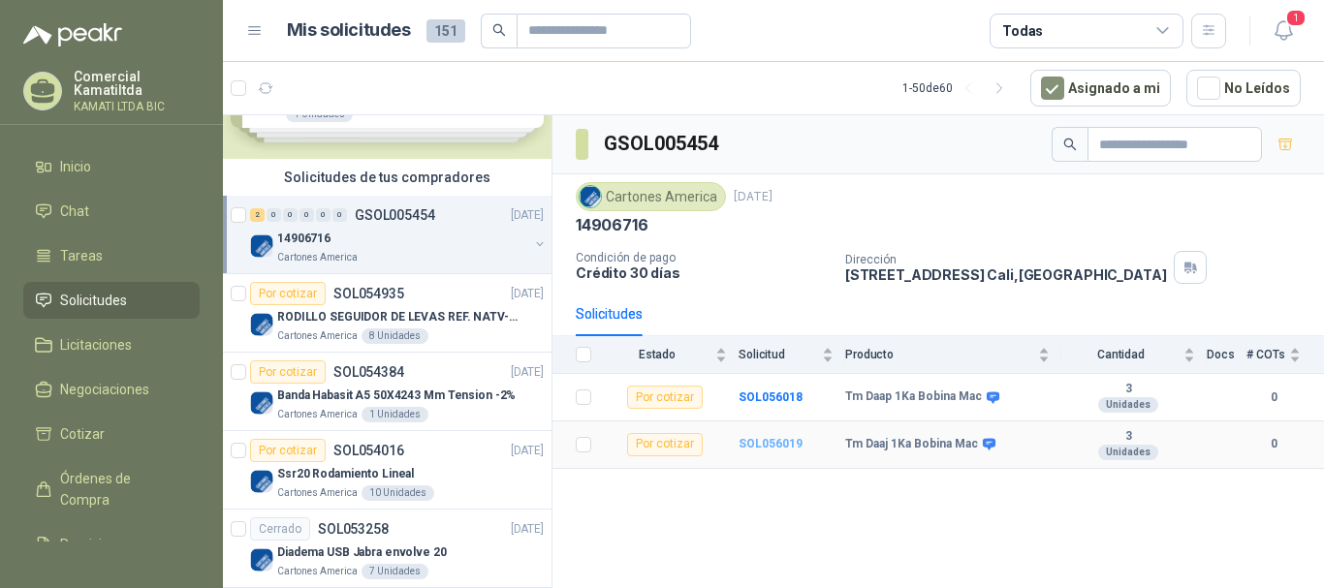  Describe the element at coordinates (111, 390) in the screenshot. I see `a: Negociaciones` at that location.